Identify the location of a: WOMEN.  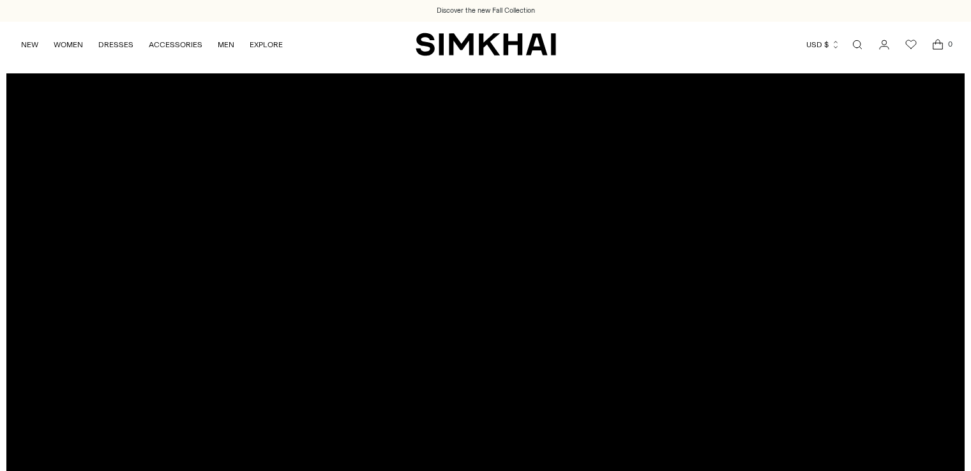
(68, 45).